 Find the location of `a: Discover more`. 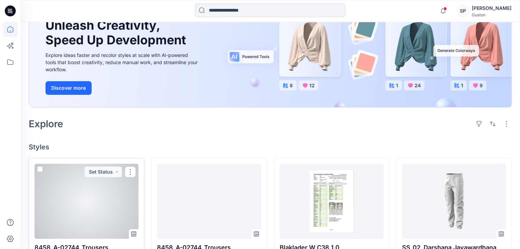

a: Discover more is located at coordinates (122, 88).